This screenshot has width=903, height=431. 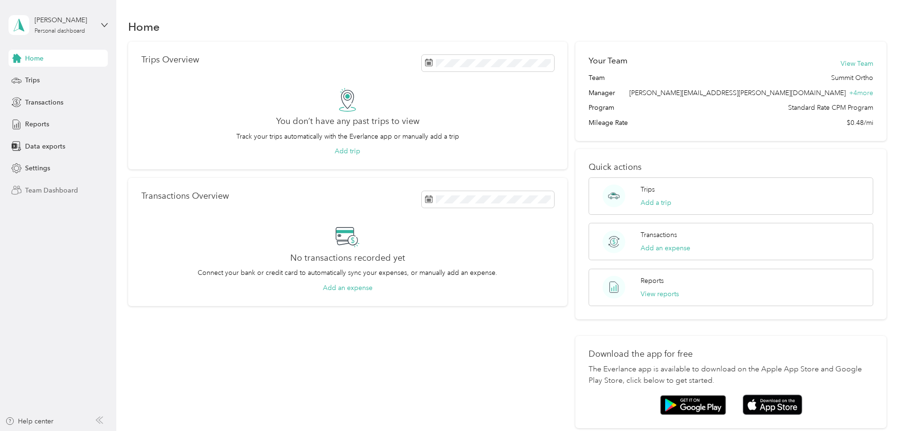 I want to click on span: + 4 more, so click(x=861, y=93).